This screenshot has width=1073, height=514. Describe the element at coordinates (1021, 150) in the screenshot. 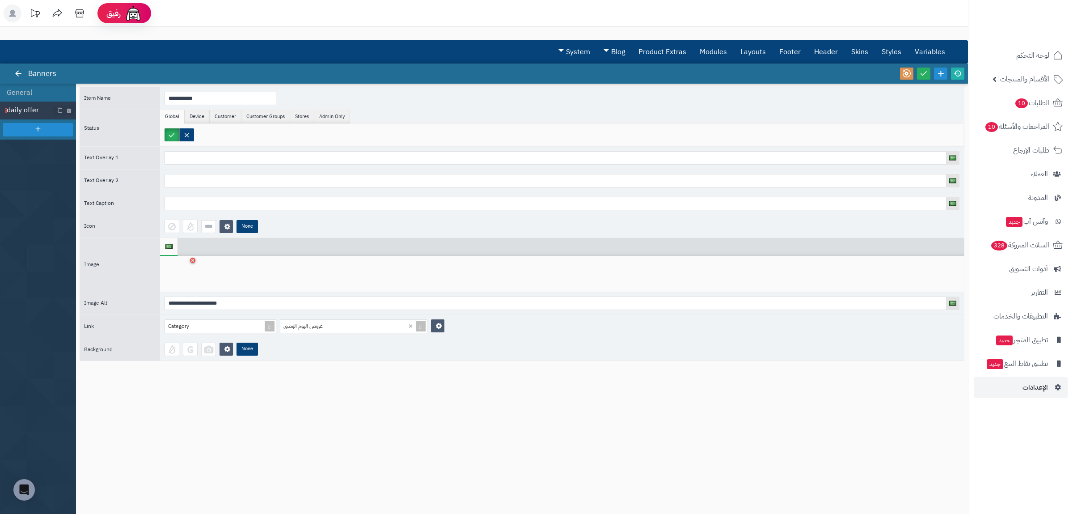

I see `a: طلبات الإرجاع` at that location.